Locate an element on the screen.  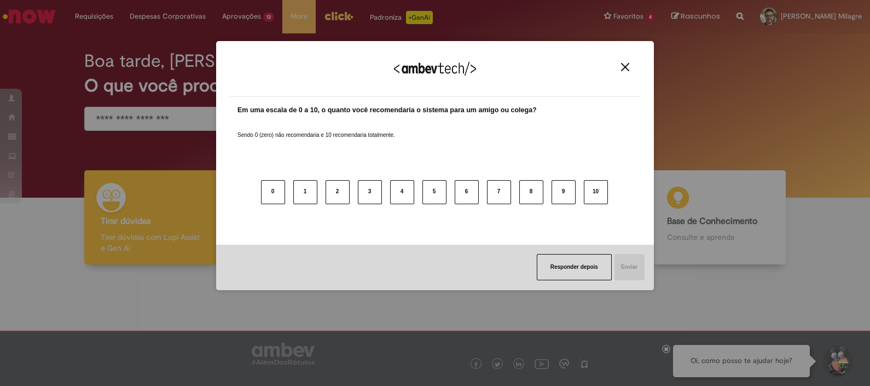
img: Logo Ambevtech is located at coordinates (435, 68).